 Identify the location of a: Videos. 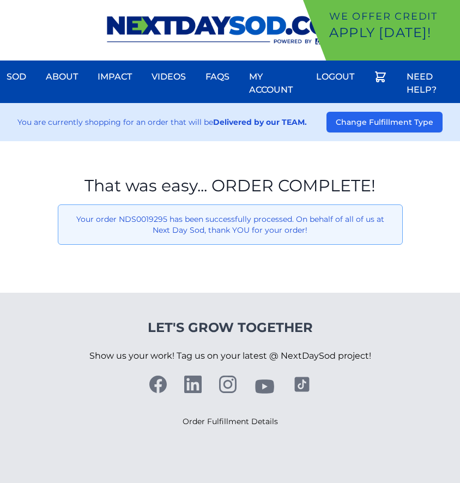
(169, 77).